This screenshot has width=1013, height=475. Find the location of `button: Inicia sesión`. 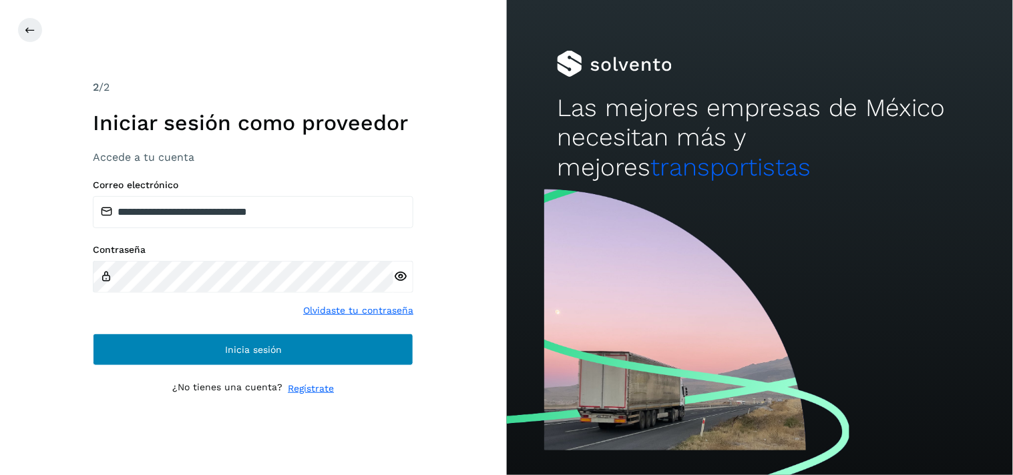

button: Inicia sesión is located at coordinates (253, 350).